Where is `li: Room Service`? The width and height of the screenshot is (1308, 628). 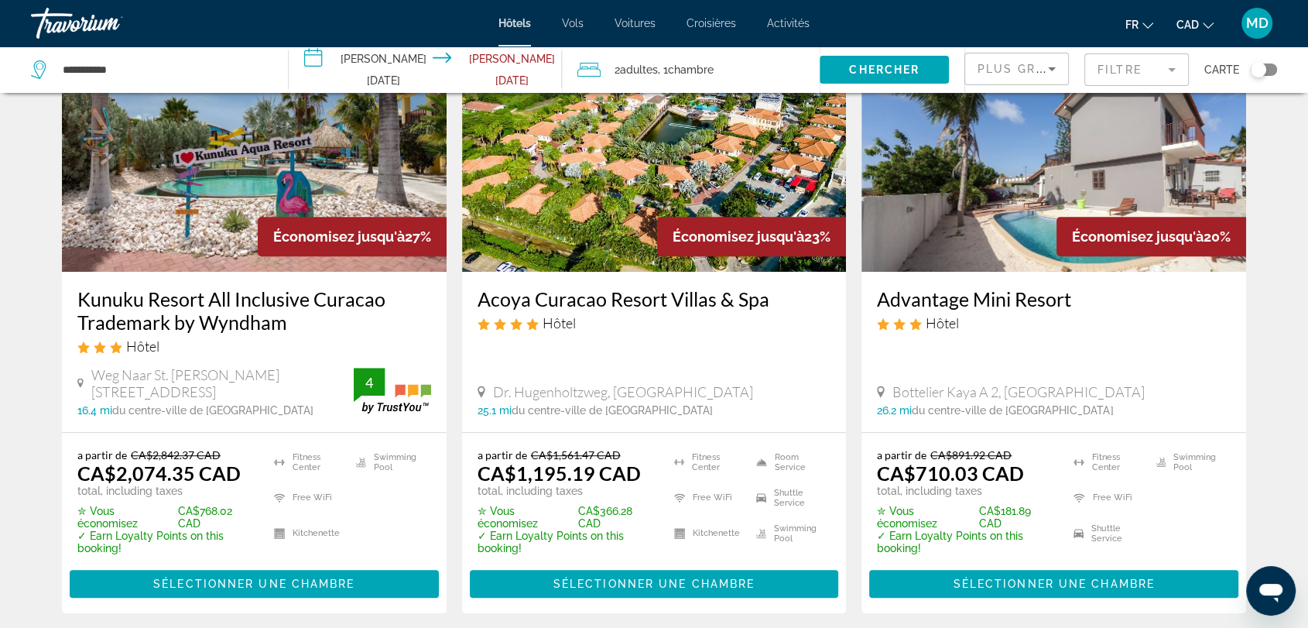 li: Room Service is located at coordinates (790, 462).